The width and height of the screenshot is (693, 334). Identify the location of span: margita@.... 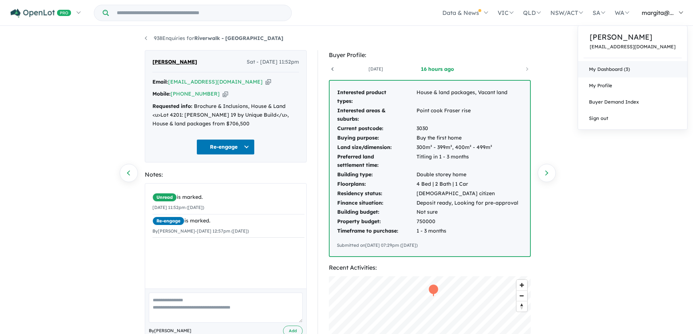
(657, 13).